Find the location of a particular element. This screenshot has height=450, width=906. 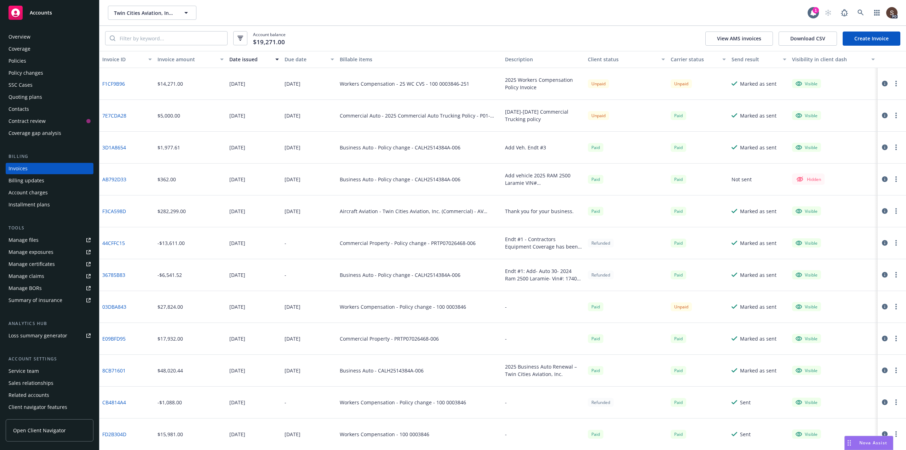

div: $1,977.61 is located at coordinates (169, 147).